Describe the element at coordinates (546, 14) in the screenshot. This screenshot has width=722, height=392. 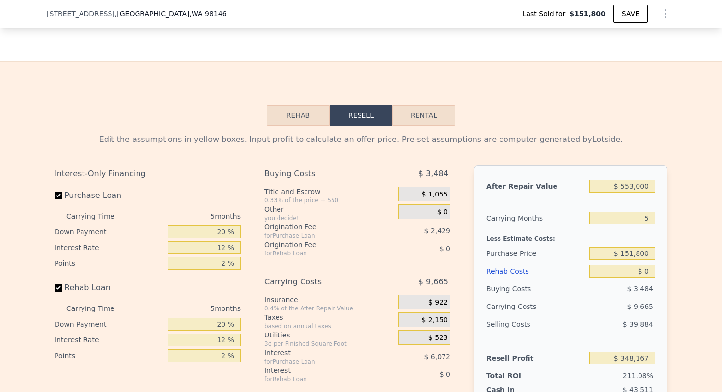
I see `span: Last Sold for` at that location.